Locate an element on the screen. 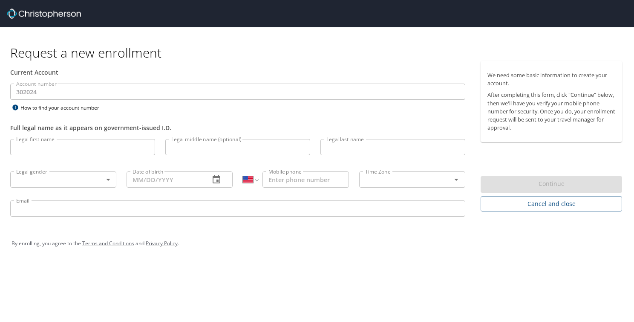 The width and height of the screenshot is (634, 322). p: We need some basic information to create your account. is located at coordinates (552, 79).